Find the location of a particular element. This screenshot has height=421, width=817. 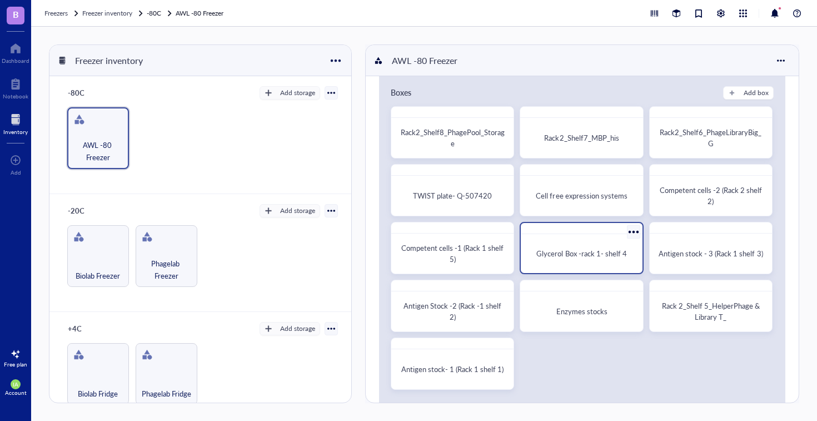

div: Account is located at coordinates (16, 392).